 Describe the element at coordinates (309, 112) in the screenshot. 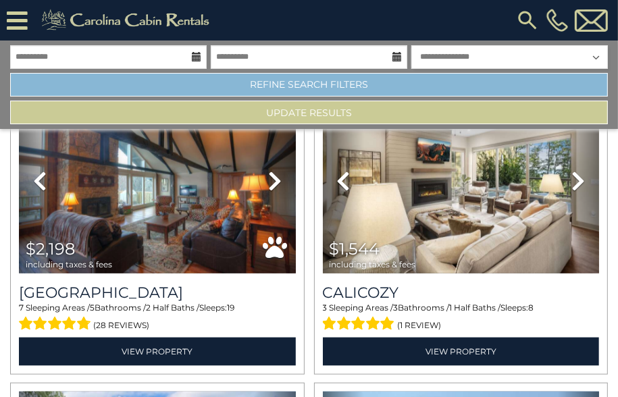

I see `button: Update Results` at that location.